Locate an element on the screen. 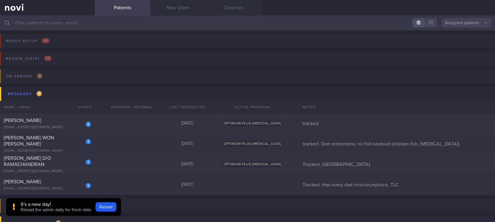 This screenshot has width=495, height=222. div: It's a new day! is located at coordinates (56, 204).